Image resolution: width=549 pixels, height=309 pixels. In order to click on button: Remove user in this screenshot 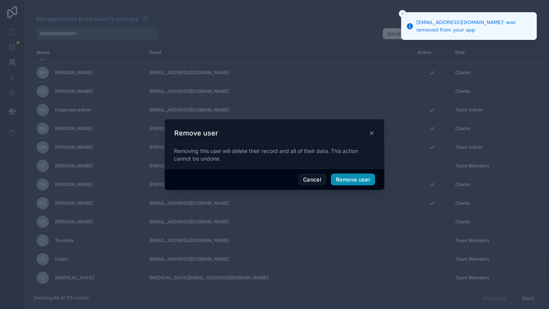, I will do `click(353, 180)`.